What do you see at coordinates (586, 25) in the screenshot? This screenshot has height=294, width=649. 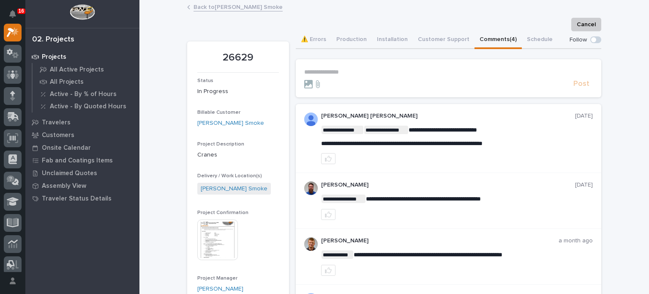 I see `span: Cancel` at bounding box center [586, 25].